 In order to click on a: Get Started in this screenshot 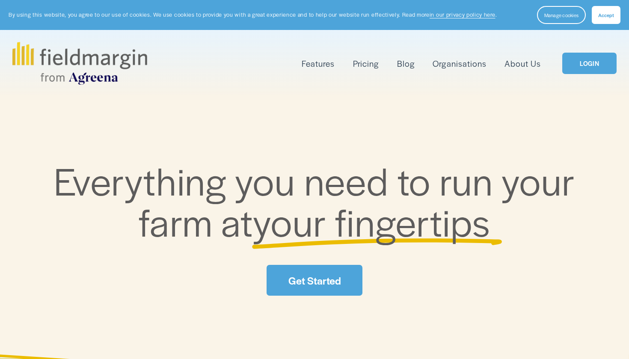, I will do `click(314, 280)`.